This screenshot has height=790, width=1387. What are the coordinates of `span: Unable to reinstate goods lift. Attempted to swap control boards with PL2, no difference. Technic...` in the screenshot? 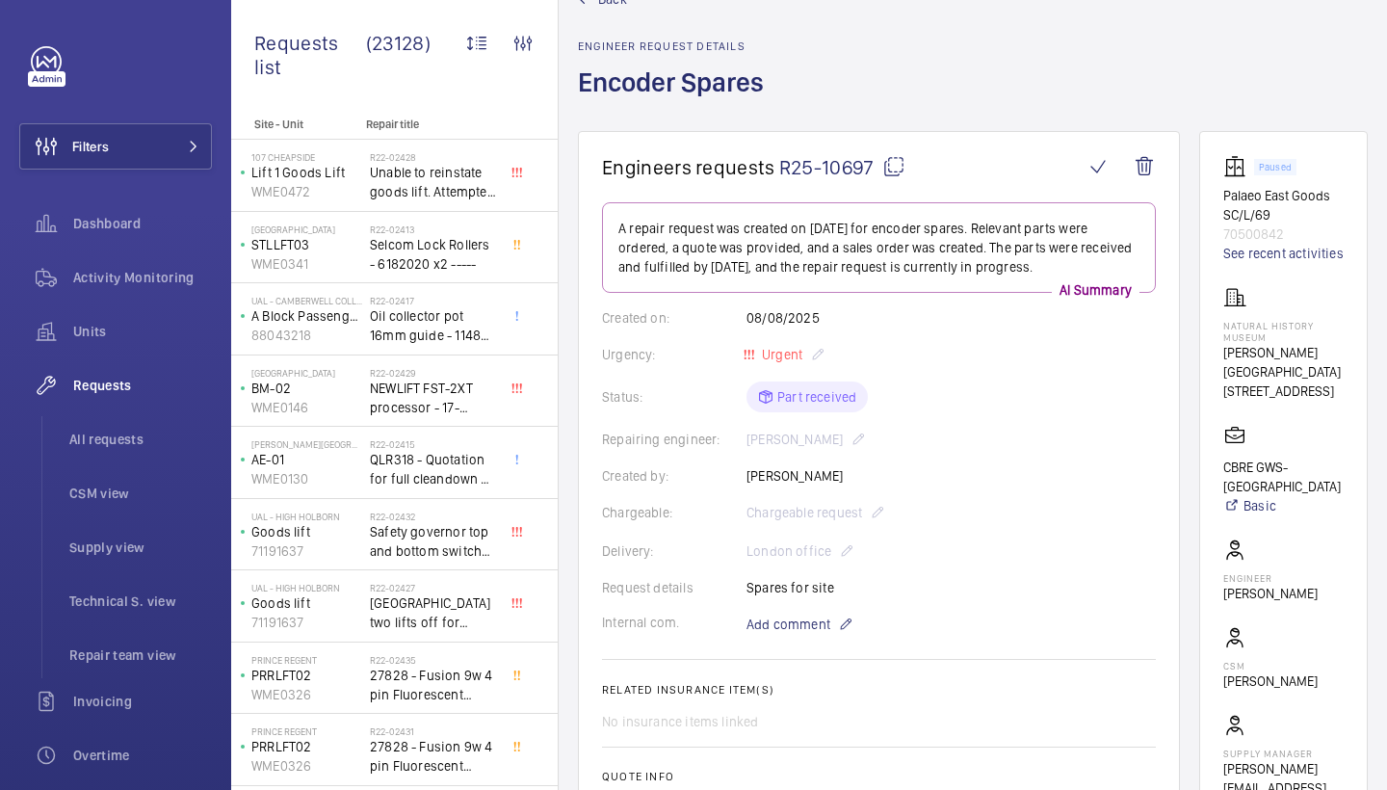 It's located at (433, 182).